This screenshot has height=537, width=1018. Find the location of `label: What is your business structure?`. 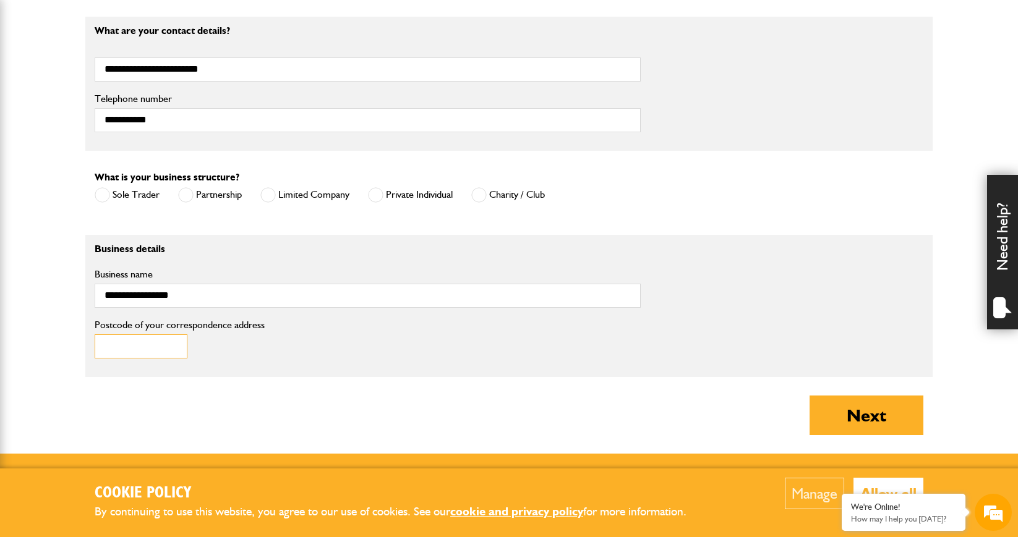

label: What is your business structure? is located at coordinates (167, 177).